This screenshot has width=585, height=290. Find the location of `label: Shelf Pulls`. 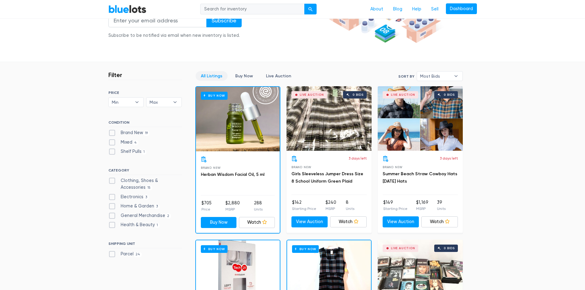

label: Shelf Pulls is located at coordinates (127, 152).